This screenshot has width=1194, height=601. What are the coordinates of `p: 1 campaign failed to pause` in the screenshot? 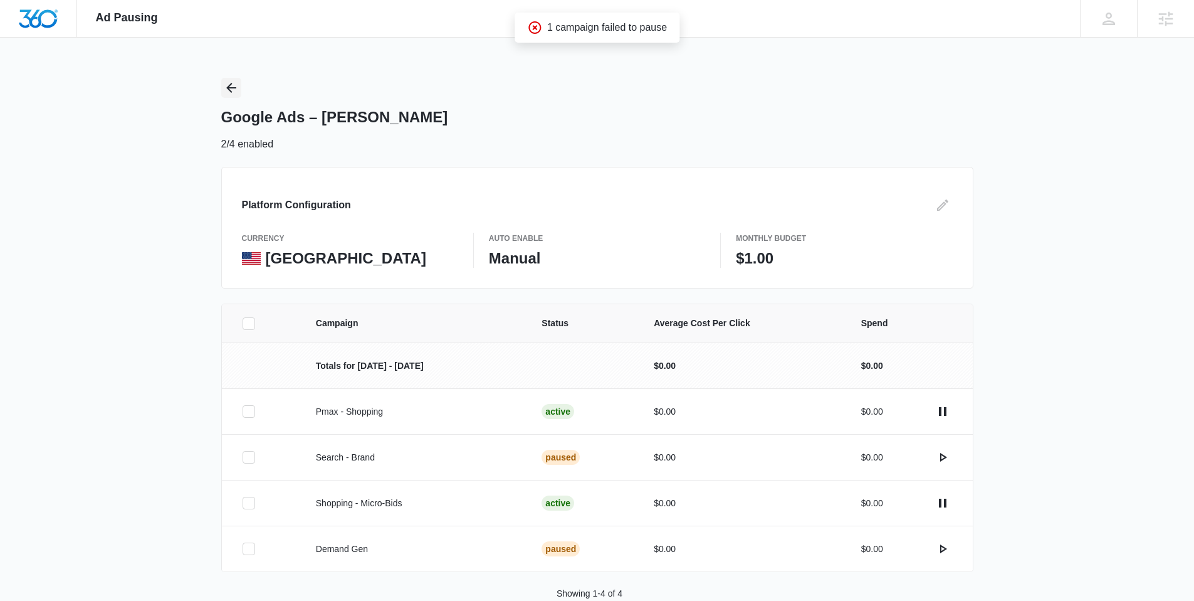 It's located at (607, 28).